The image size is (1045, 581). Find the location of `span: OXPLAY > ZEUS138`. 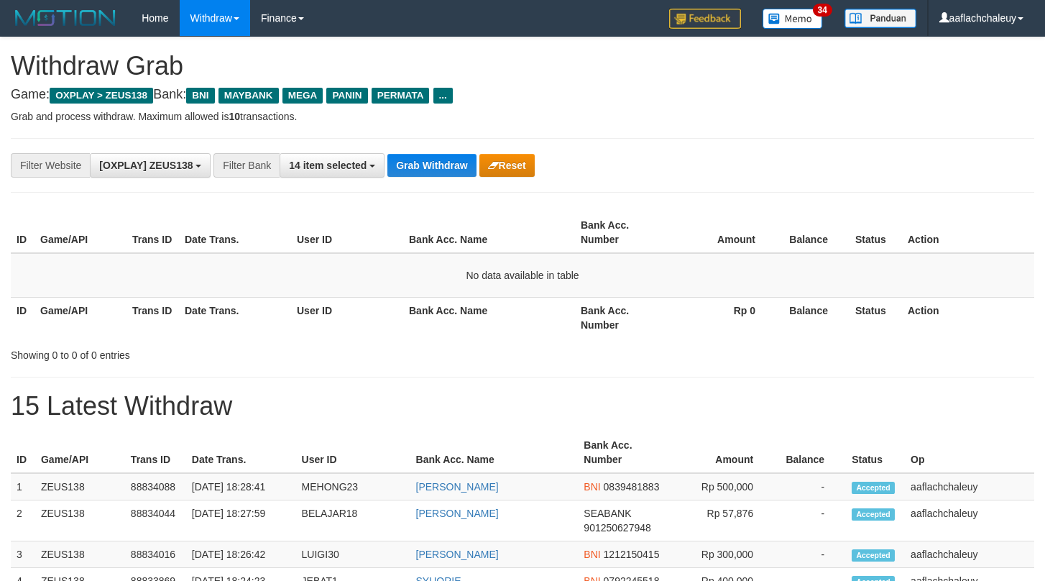

span: OXPLAY > ZEUS138 is located at coordinates (101, 96).